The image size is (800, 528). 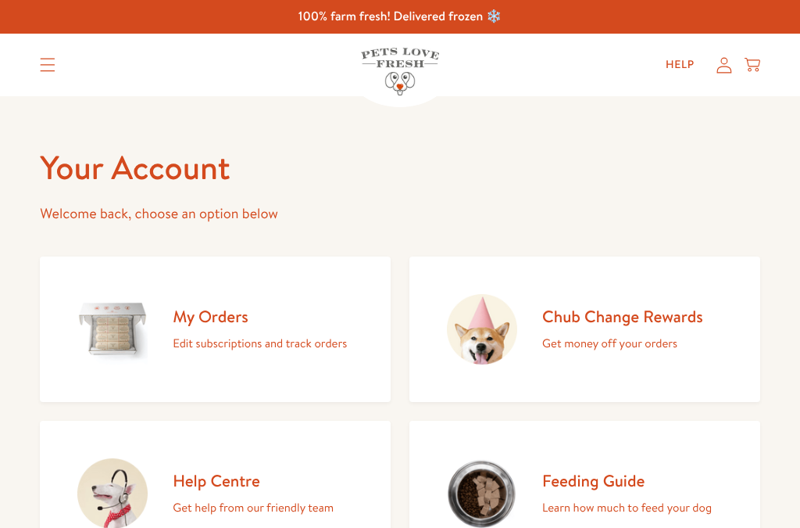 What do you see at coordinates (253, 480) in the screenshot?
I see `h2: Help Centre` at bounding box center [253, 480].